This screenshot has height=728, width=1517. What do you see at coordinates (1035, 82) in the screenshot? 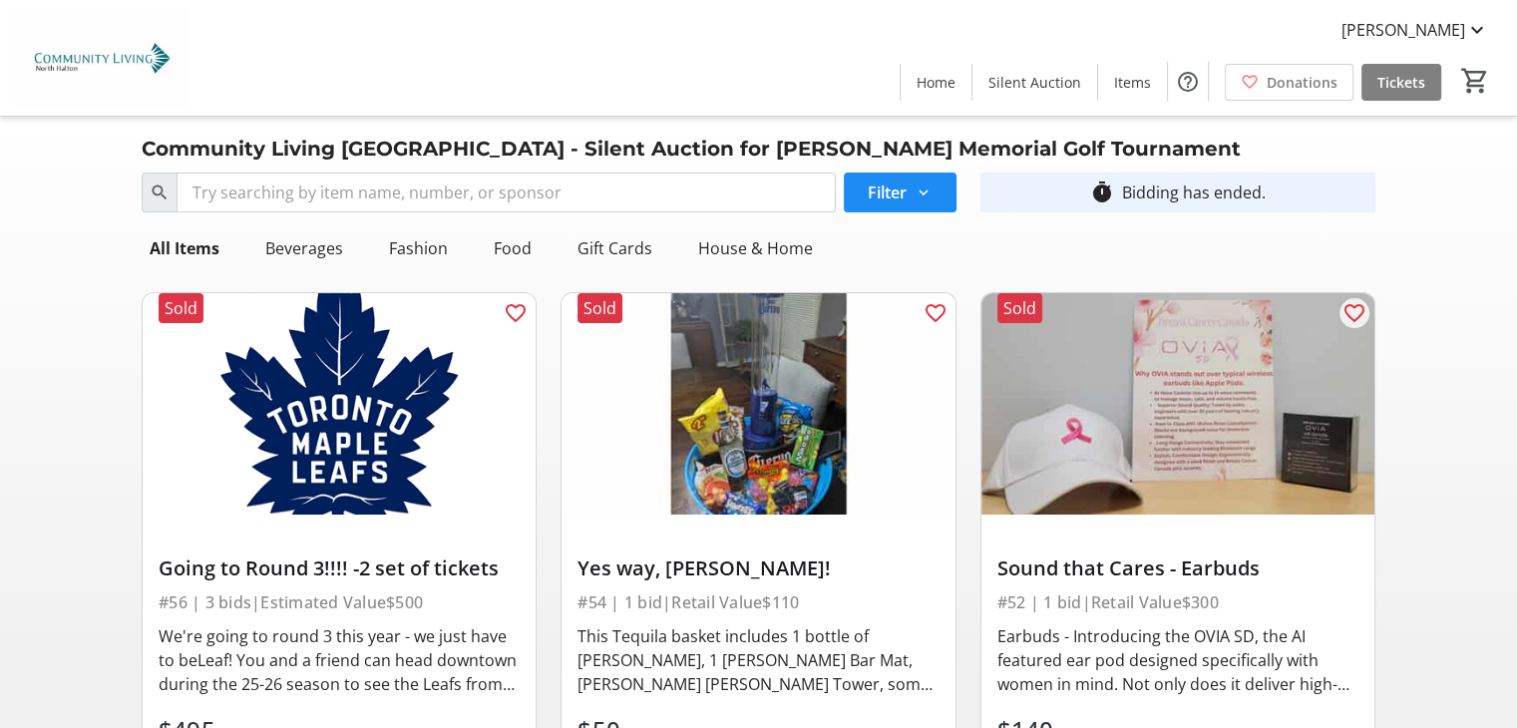
I see `span: Silent Auction` at bounding box center [1035, 82].